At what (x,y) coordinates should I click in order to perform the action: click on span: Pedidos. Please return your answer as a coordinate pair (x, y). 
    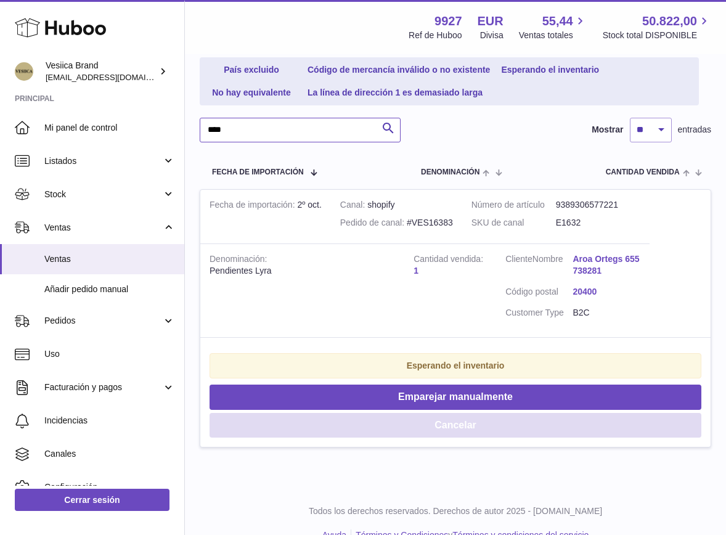
    Looking at the image, I should click on (103, 321).